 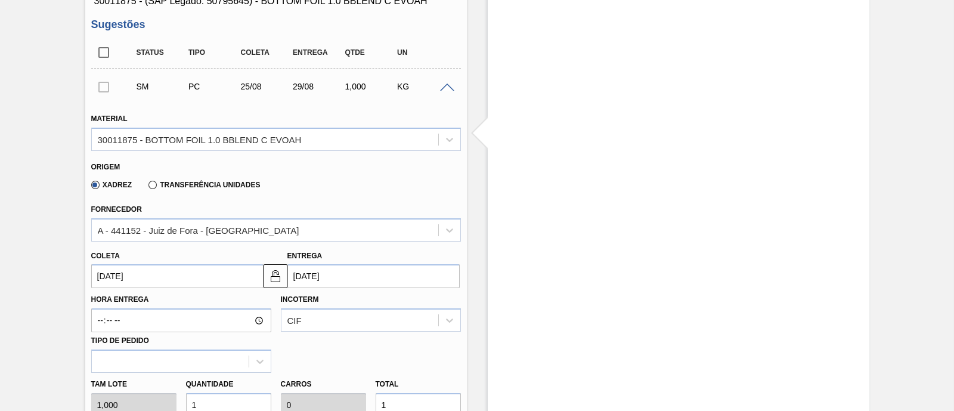 I want to click on div: Status, so click(x=162, y=52).